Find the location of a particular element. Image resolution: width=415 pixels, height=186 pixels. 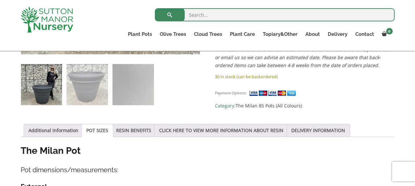

a: Contact is located at coordinates (364, 34).